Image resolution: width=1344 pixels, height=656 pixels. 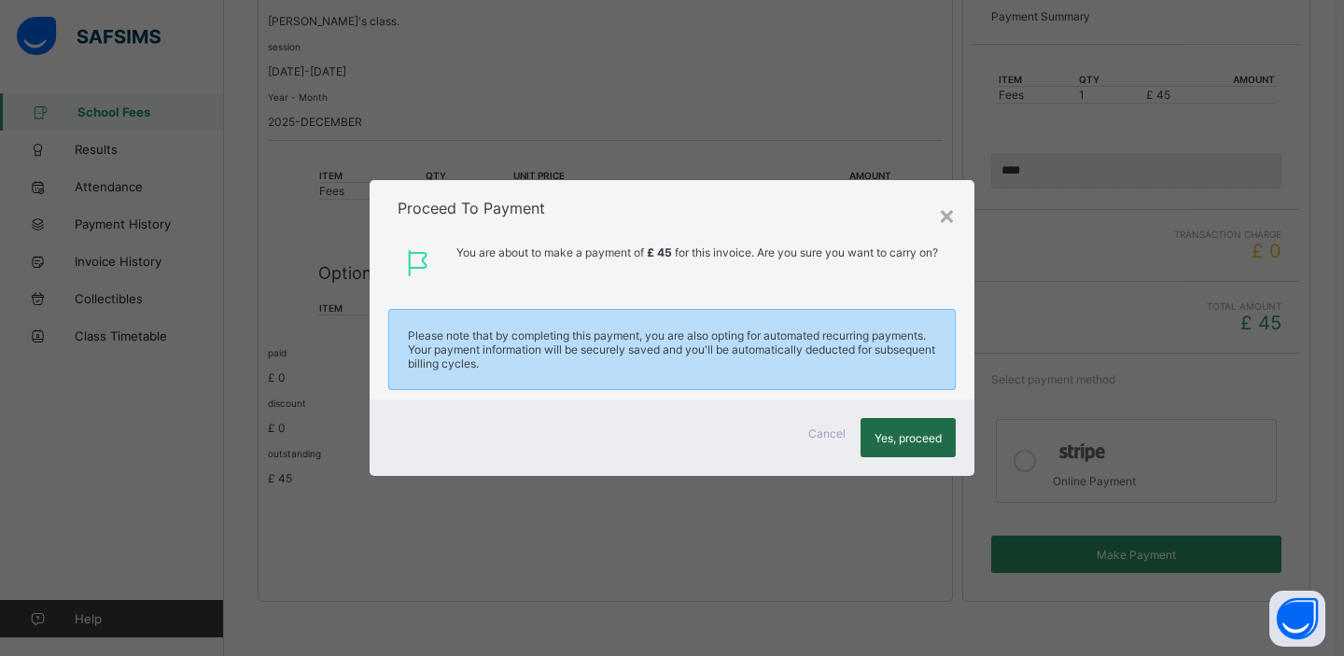 I want to click on span: £ 45, so click(x=659, y=252).